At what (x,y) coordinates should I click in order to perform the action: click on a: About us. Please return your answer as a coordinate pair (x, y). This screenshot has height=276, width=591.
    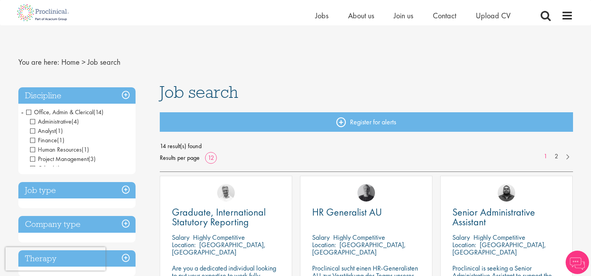
    Looking at the image, I should click on (361, 16).